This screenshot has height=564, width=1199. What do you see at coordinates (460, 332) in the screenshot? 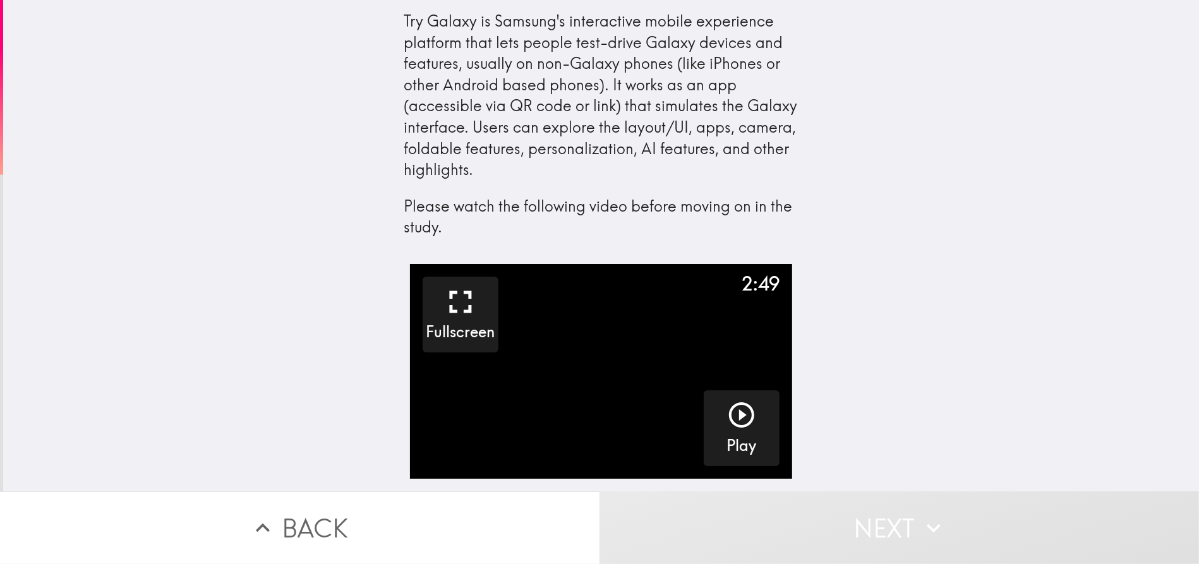
I see `h5: Fullscreen` at bounding box center [460, 332].